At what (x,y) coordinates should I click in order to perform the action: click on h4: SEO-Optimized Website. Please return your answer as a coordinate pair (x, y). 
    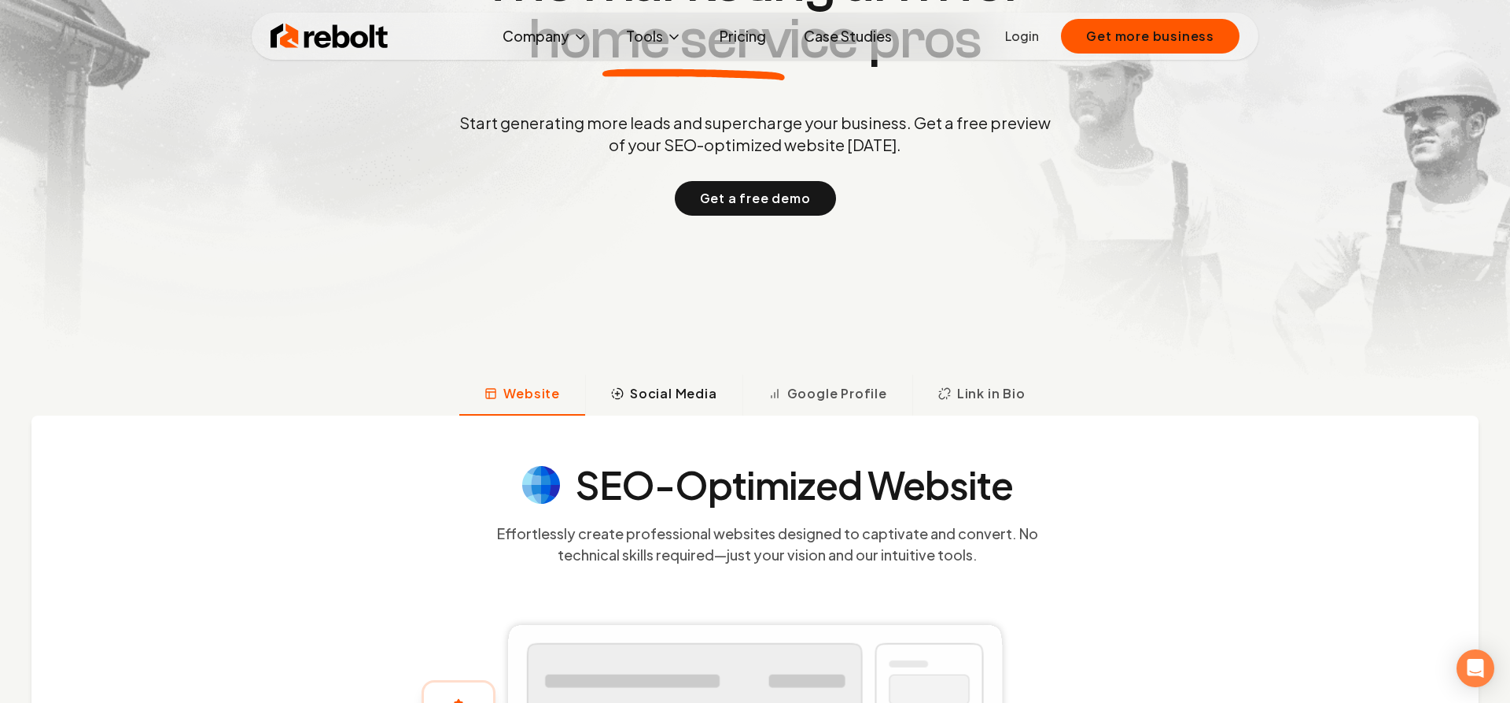
    Looking at the image, I should click on (795, 485).